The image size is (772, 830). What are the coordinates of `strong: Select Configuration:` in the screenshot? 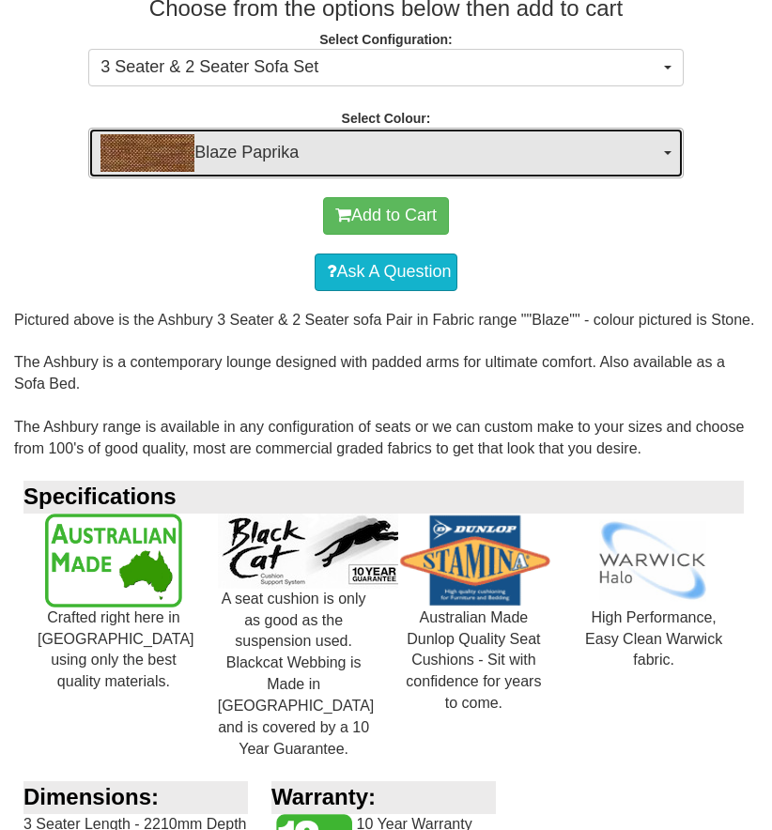 It's located at (386, 39).